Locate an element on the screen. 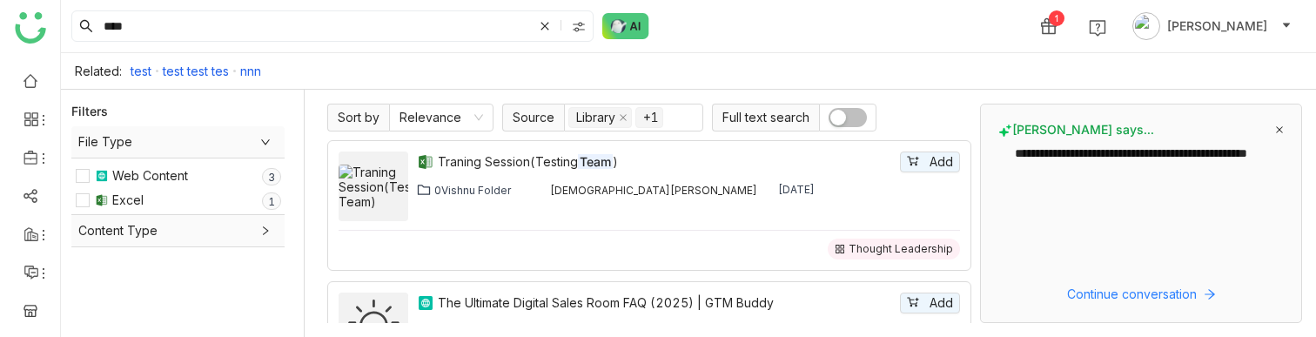  p: 3 is located at coordinates (272, 178).